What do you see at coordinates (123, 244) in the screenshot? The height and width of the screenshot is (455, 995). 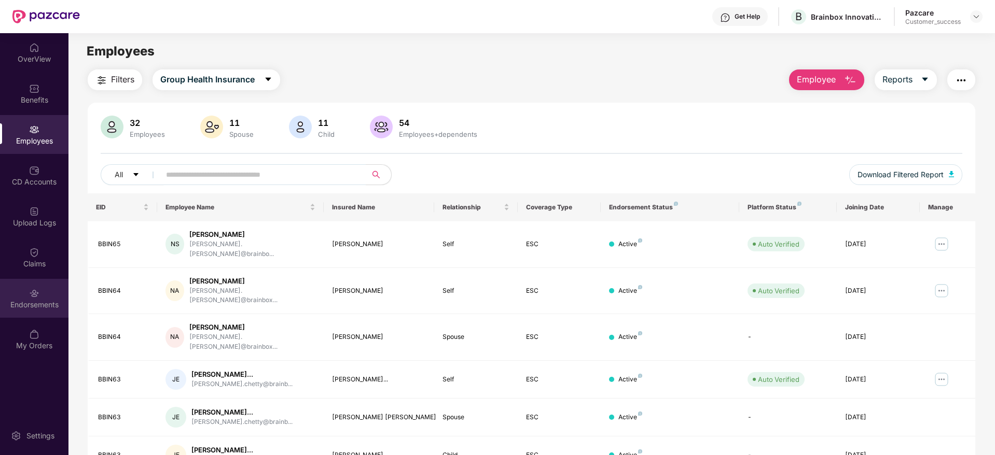 I see `div: BBIN65` at bounding box center [123, 244].